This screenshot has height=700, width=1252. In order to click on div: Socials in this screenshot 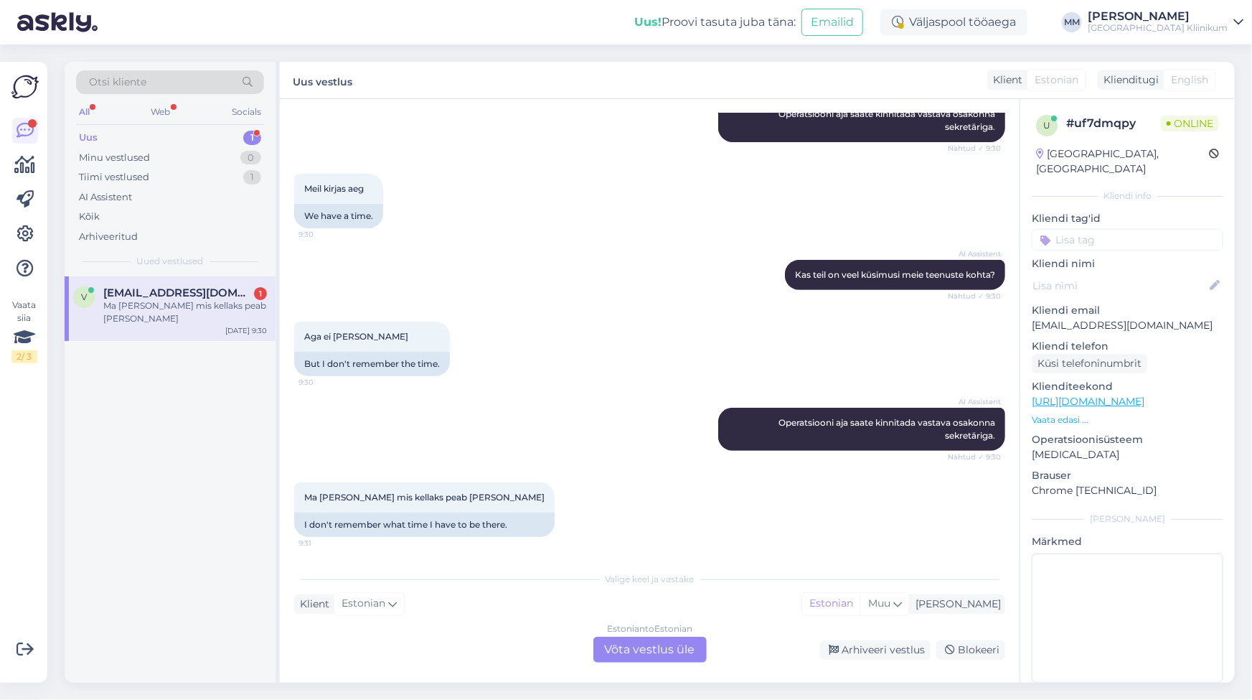, I will do `click(246, 112)`.